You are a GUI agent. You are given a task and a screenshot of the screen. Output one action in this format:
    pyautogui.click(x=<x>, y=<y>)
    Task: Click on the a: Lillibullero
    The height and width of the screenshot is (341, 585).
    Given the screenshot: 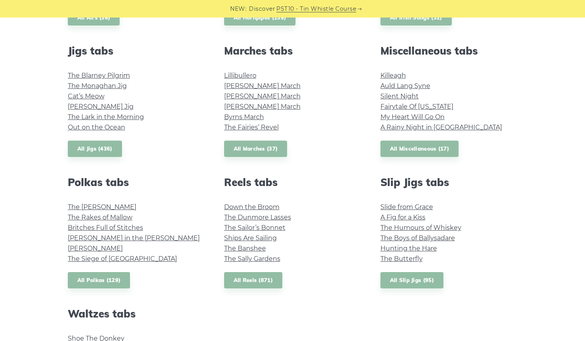 What is the action you would take?
    pyautogui.click(x=240, y=75)
    